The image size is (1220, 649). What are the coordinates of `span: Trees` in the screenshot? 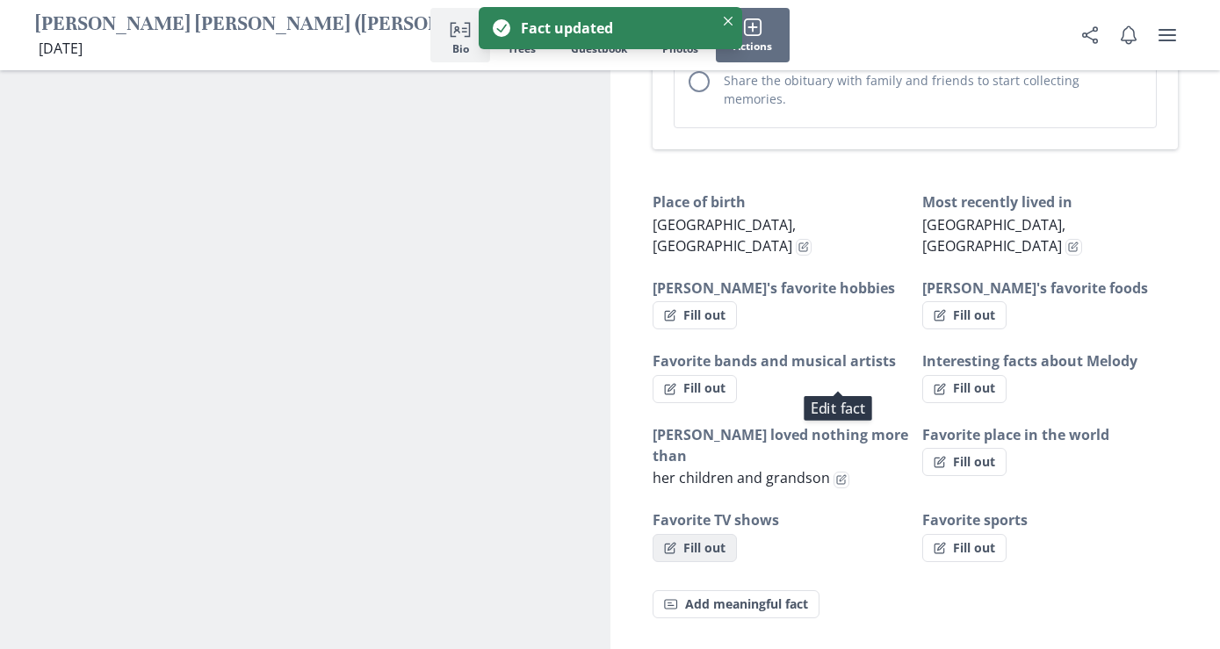 It's located at (522, 49).